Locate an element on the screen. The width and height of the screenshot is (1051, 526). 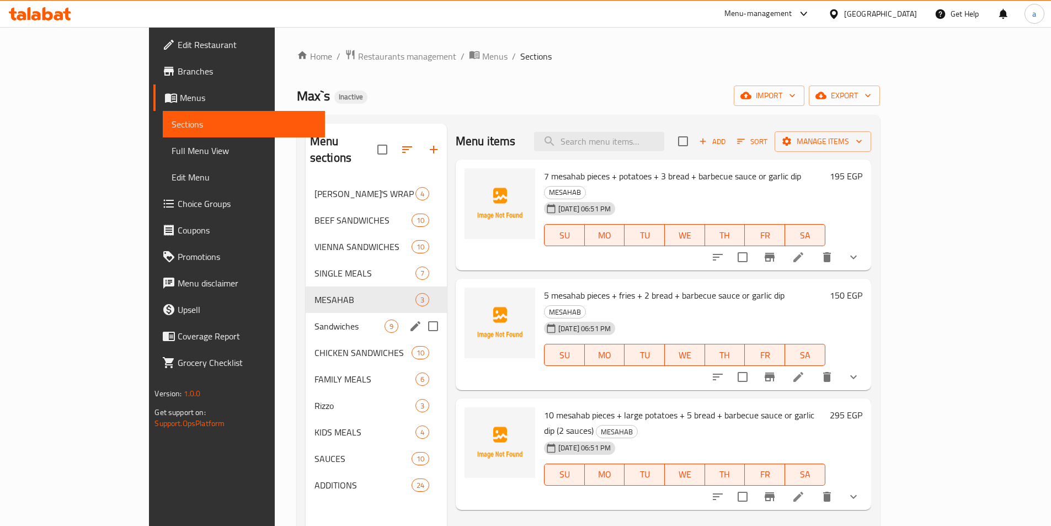
div: Rizzo is located at coordinates (365, 406).